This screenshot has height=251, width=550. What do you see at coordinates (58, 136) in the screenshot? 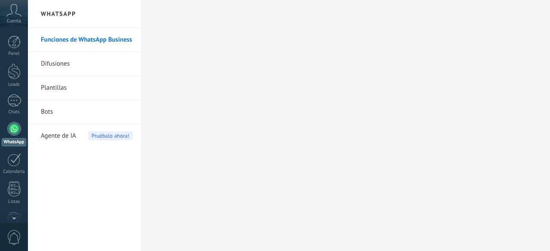
I see `span: Agente de IA` at bounding box center [58, 136].